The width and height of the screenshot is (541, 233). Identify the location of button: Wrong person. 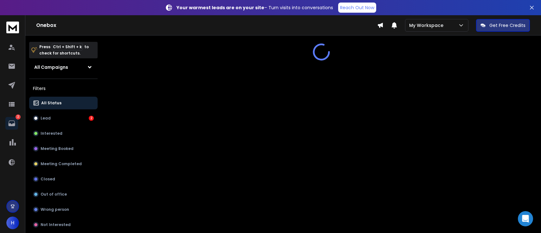
(63, 210).